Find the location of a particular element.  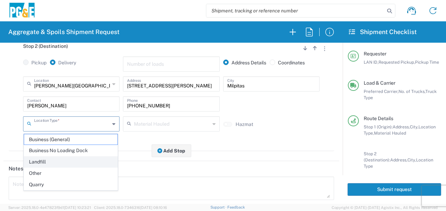

img: pge is located at coordinates (22, 11).